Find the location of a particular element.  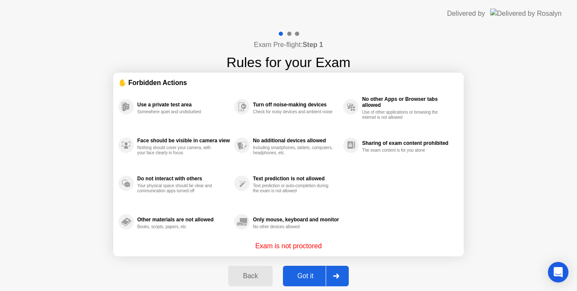

div: ✋ Forbidden Actions is located at coordinates (289, 83).